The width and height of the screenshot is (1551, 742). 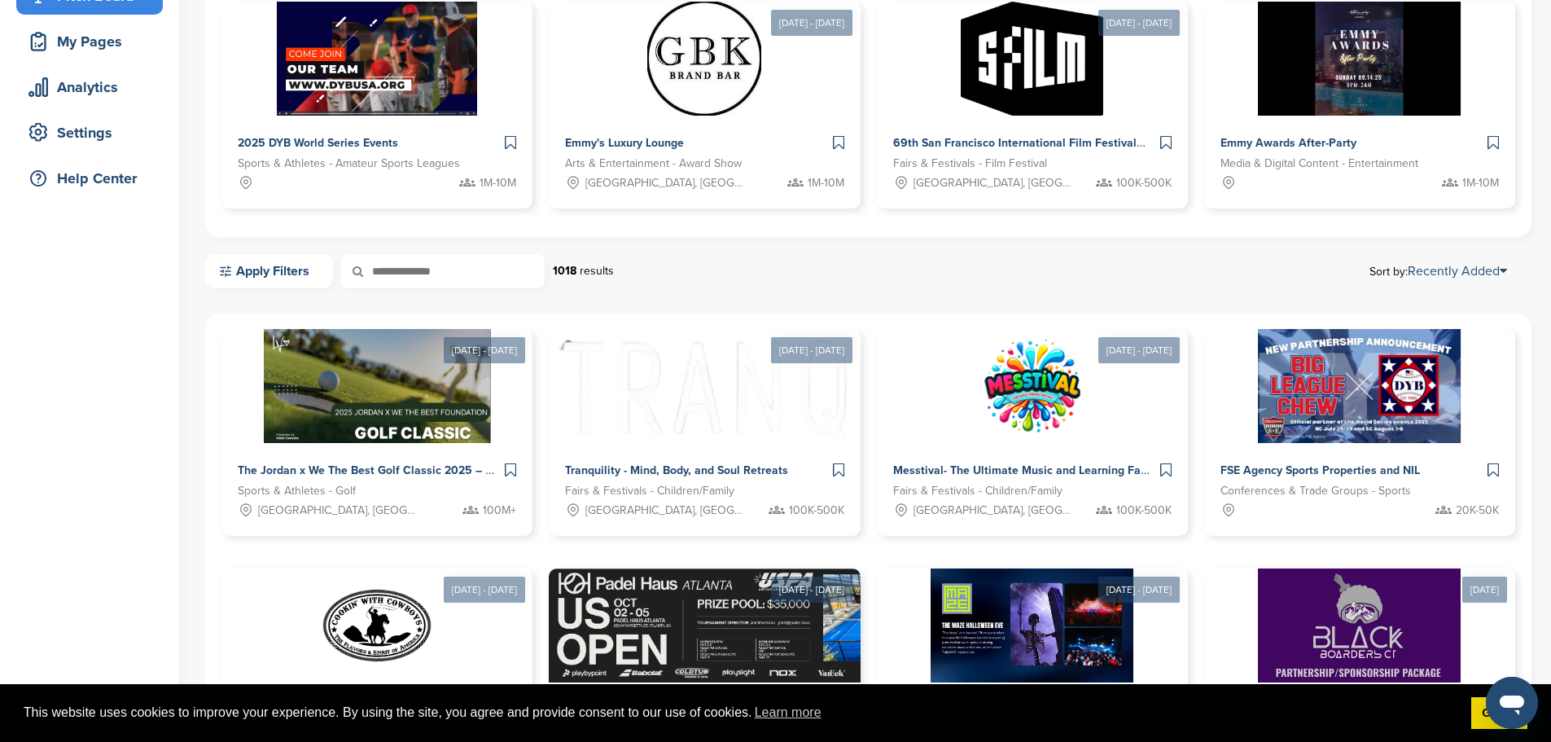 I want to click on span: Tranquility - Mind, Body, and Soul Retreats, so click(x=677, y=470).